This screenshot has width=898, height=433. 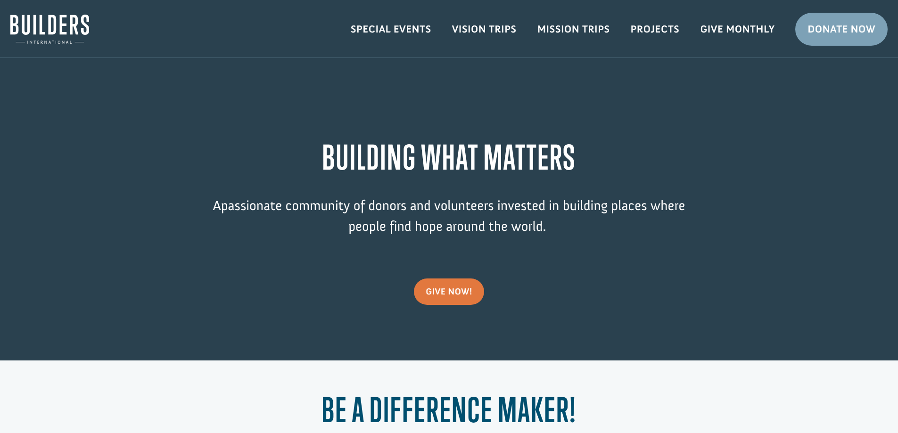 What do you see at coordinates (737, 29) in the screenshot?
I see `a: Give Monthly` at bounding box center [737, 29].